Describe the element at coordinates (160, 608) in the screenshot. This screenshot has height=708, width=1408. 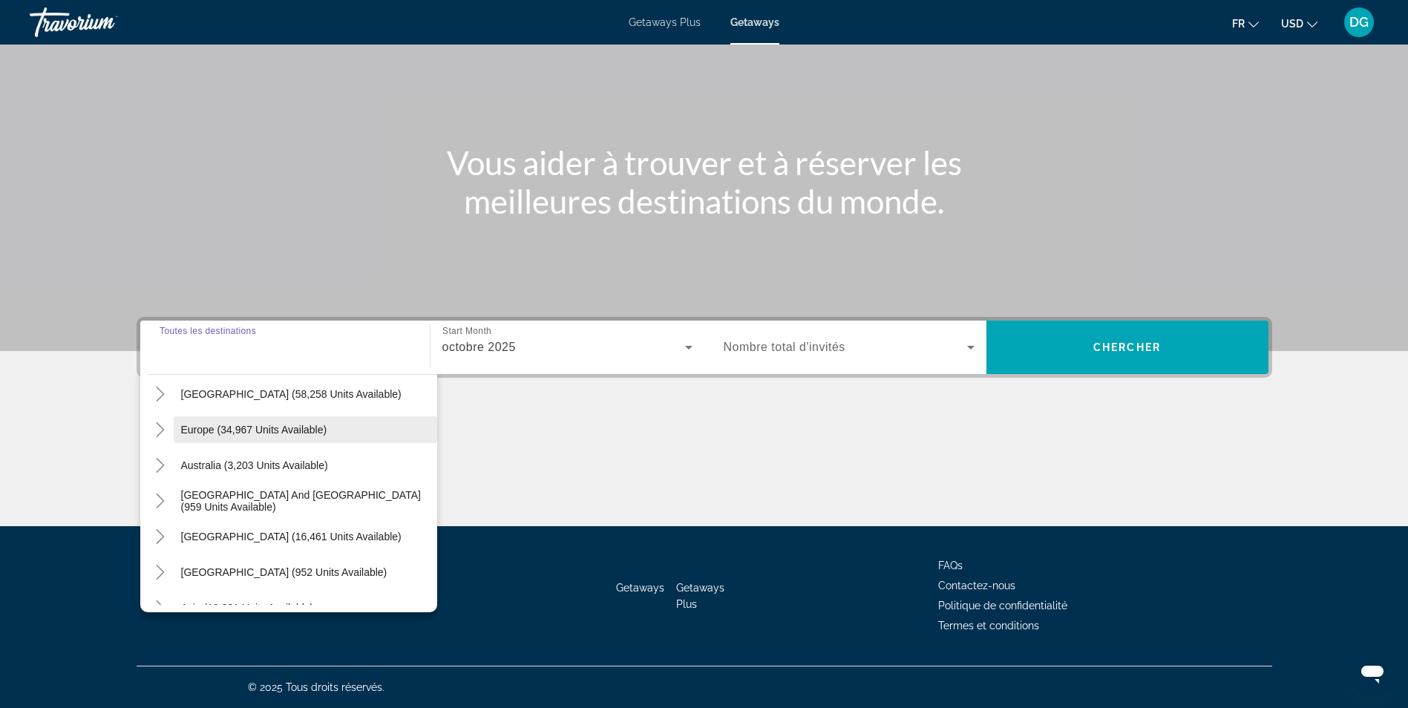
I see `button: Toggle Asia (10,331 units available)` at that location.